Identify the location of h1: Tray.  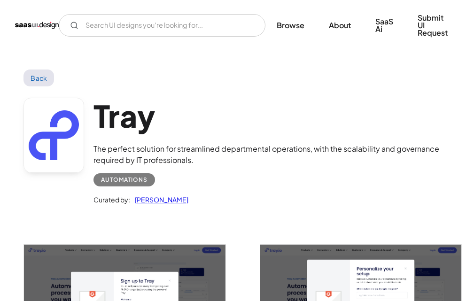
(272, 116).